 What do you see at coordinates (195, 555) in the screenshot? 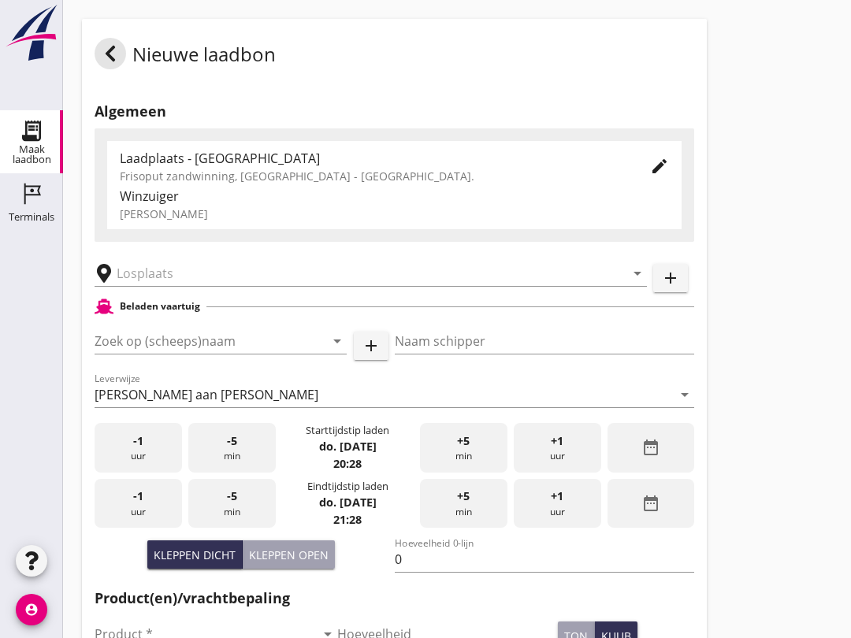
I see `button: Kleppen dicht` at bounding box center [195, 555].